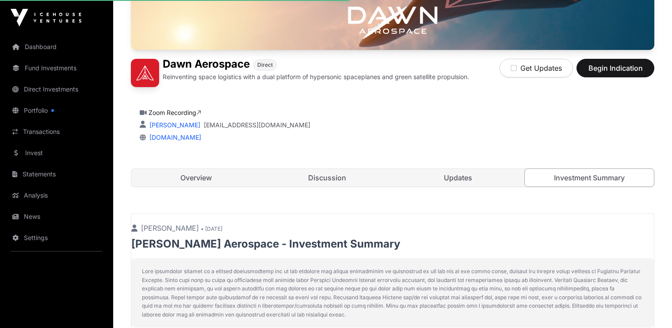 The height and width of the screenshot is (328, 672). I want to click on img: Icehouse Ventures Logo, so click(46, 18).